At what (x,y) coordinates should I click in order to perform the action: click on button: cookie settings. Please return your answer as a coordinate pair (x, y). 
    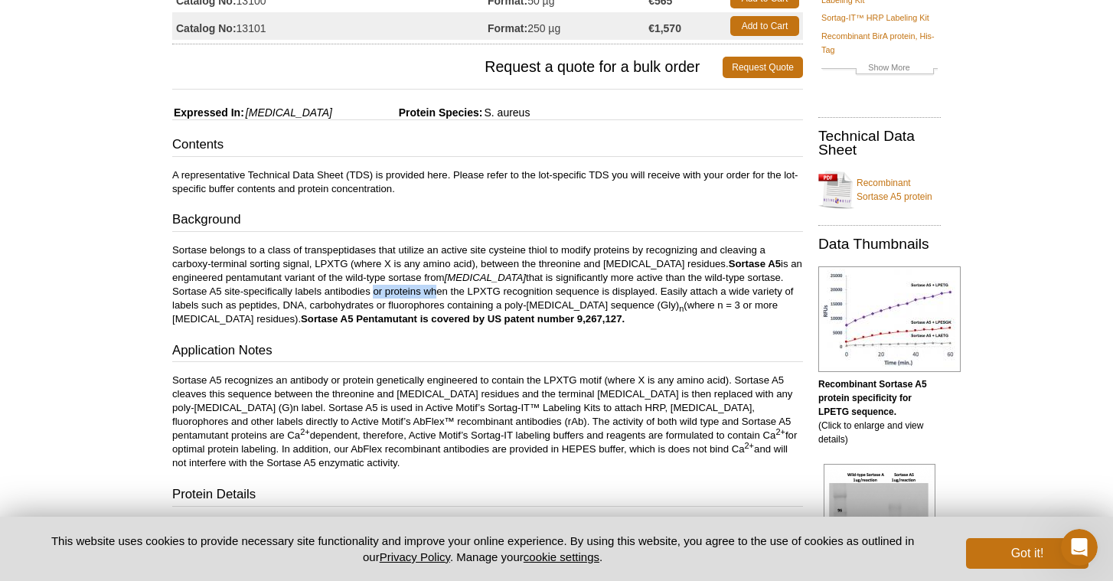
    Looking at the image, I should click on (561, 556).